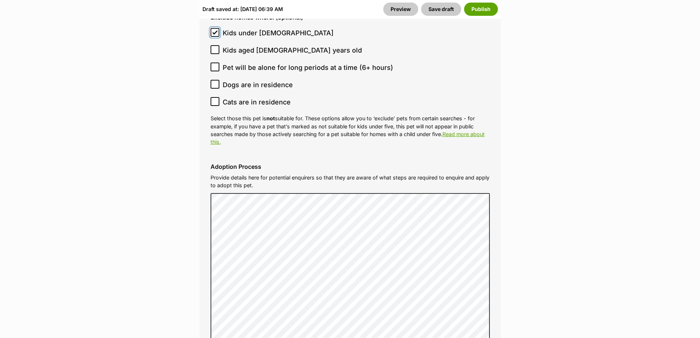 This screenshot has height=338, width=700. Describe the element at coordinates (441, 9) in the screenshot. I see `button: Save draft` at that location.